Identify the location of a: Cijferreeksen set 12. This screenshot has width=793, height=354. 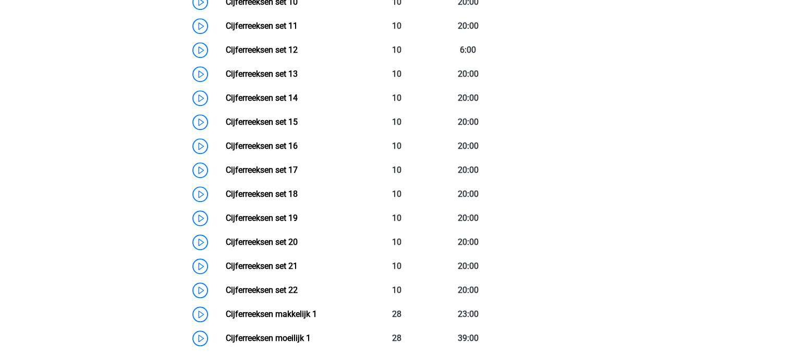
(262, 50).